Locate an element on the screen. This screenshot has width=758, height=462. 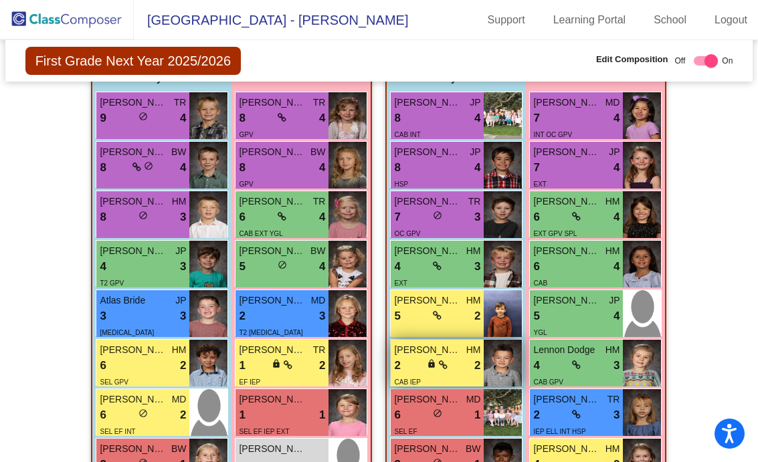
span: 9 is located at coordinates (102, 118).